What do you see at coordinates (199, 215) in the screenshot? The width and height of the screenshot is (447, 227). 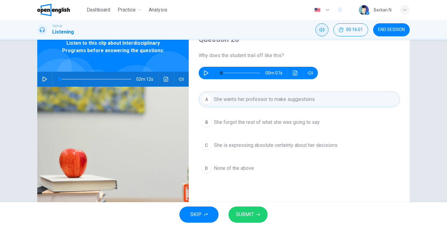 I see `button: SKIP` at bounding box center [199, 215].